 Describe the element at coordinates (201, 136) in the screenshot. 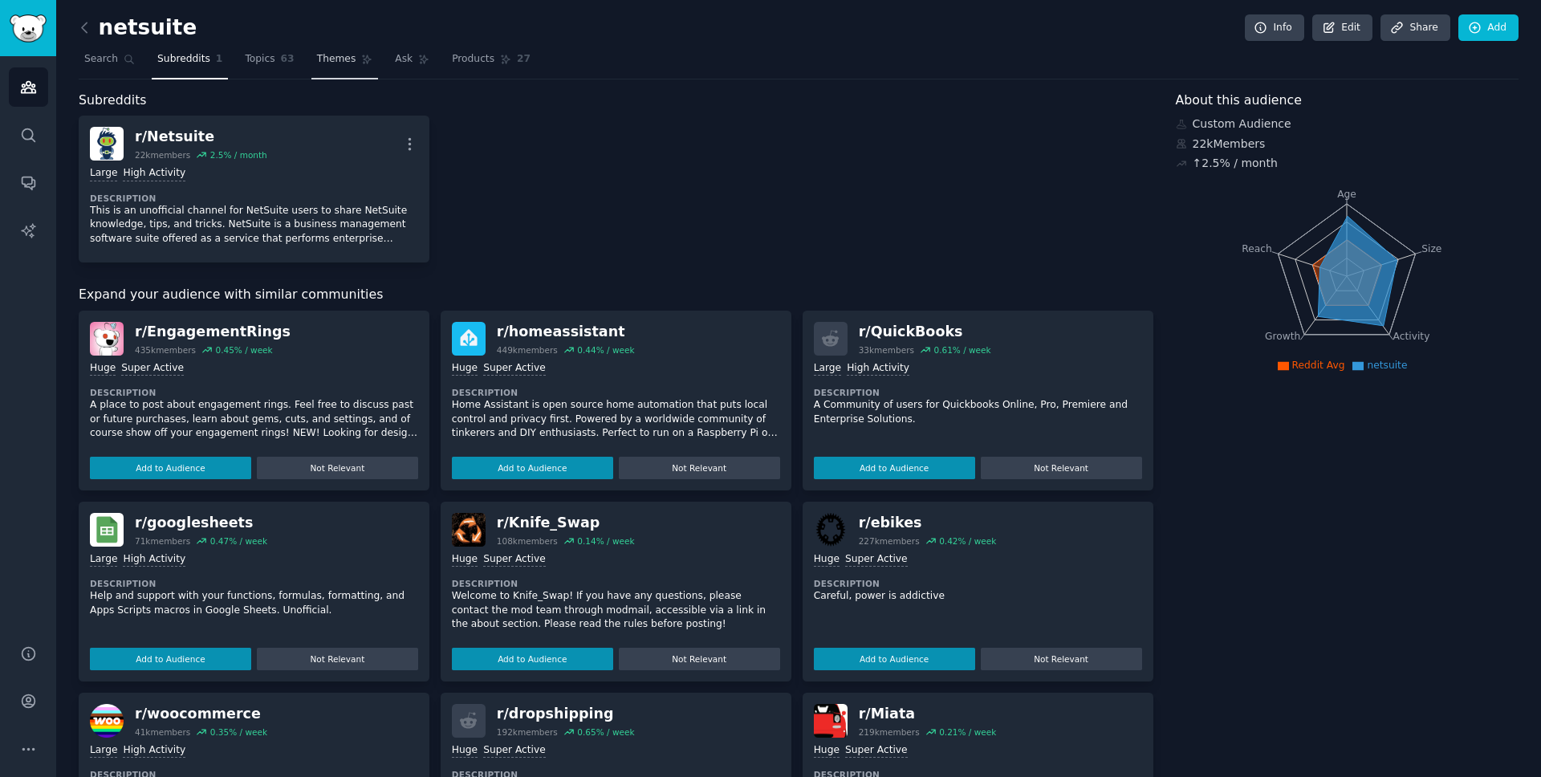

I see `div: r/ Netsuite` at that location.